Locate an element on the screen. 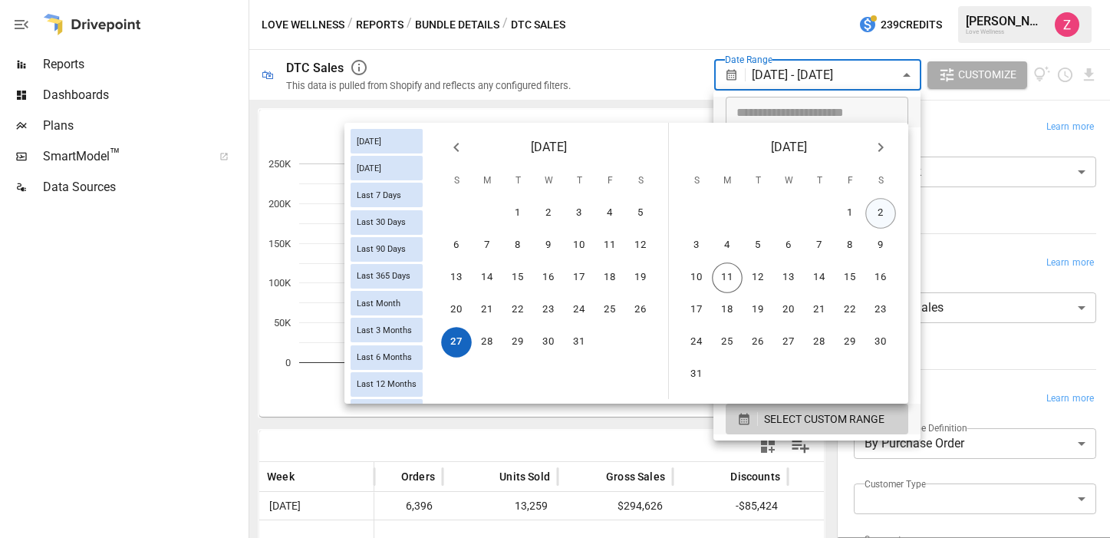 This screenshot has height=538, width=1110. div: Last Month is located at coordinates (387, 303).